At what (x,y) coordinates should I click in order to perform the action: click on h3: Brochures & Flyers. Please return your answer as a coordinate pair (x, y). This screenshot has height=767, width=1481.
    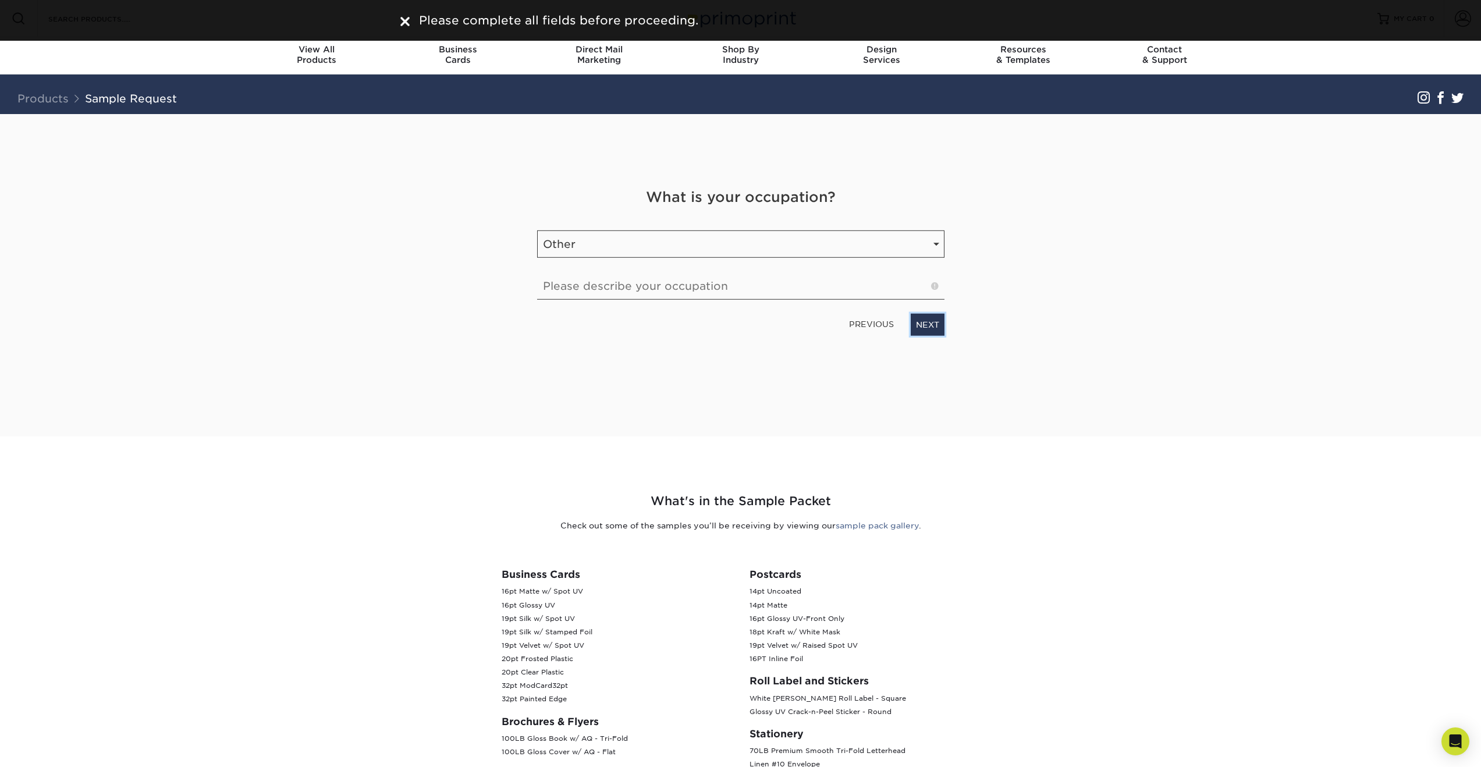
    Looking at the image, I should click on (617, 722).